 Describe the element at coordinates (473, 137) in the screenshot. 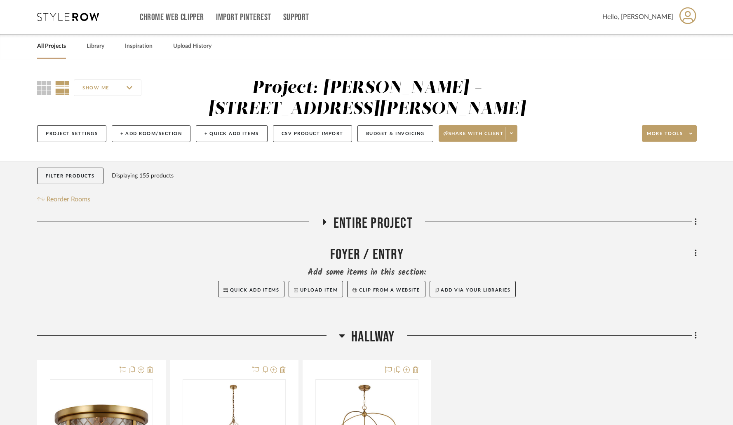

I see `span: Share with client` at that location.